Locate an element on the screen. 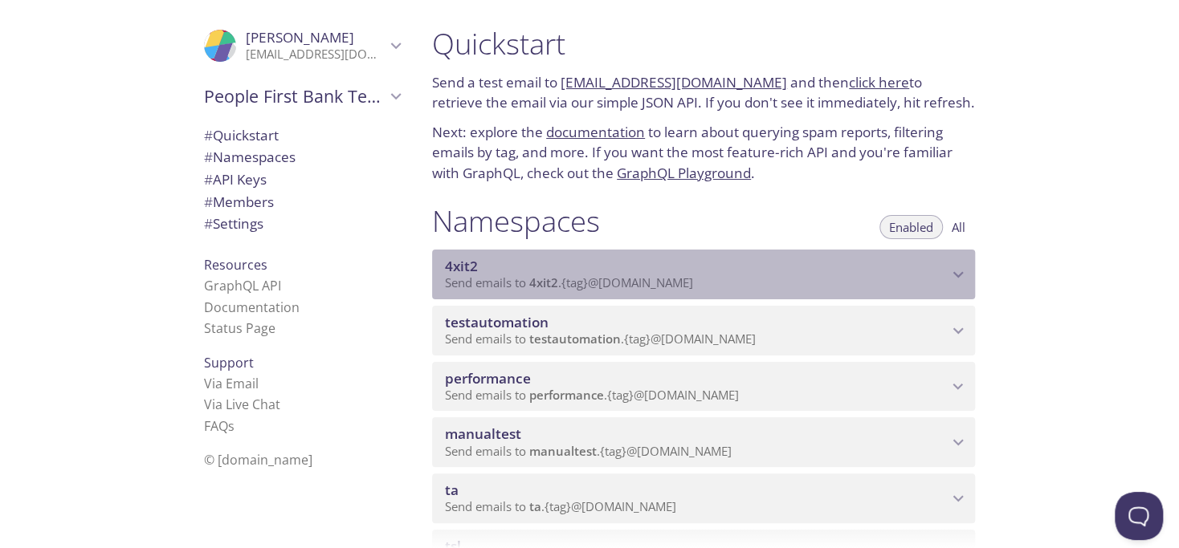 This screenshot has width=1179, height=548. a: Status Page is located at coordinates (239, 328).